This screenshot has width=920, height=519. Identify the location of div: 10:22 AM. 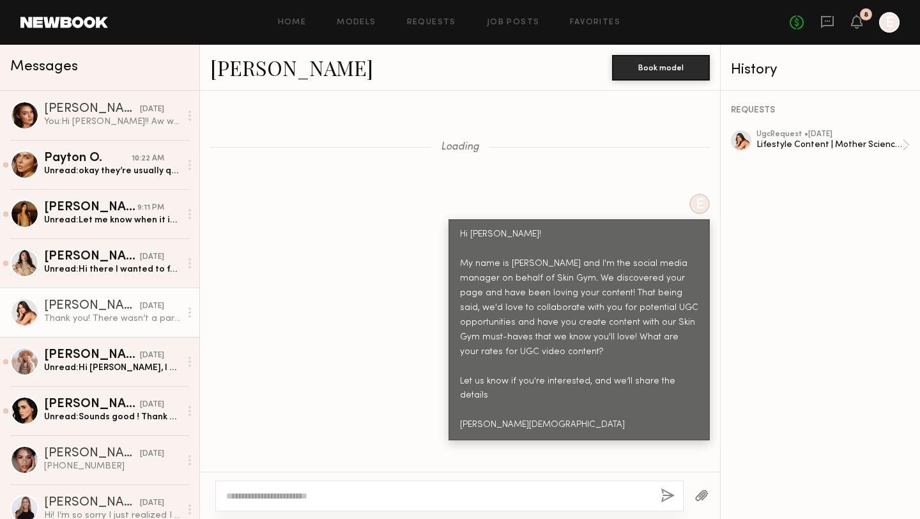
(148, 158).